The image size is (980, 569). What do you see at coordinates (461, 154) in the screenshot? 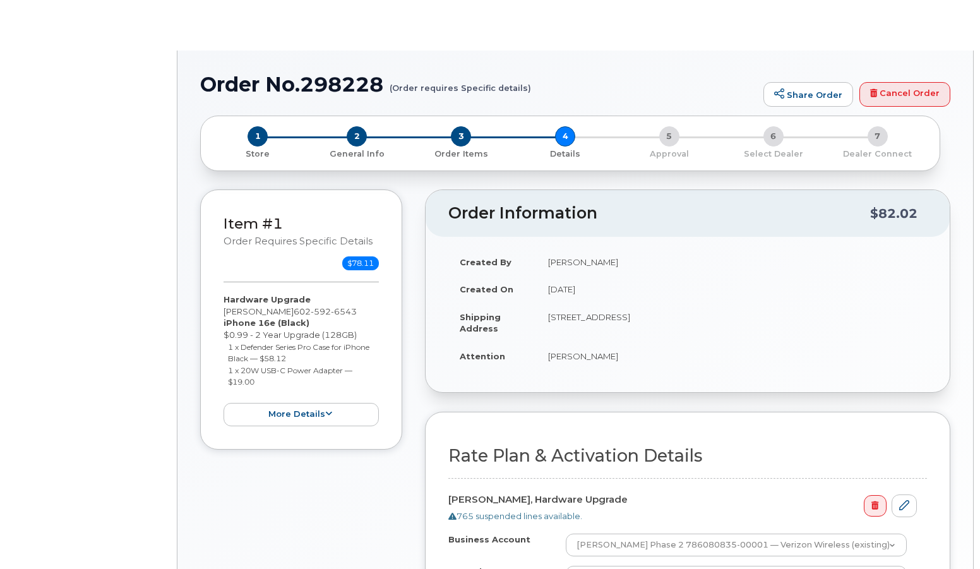
I see `p: Order Items` at bounding box center [461, 154].